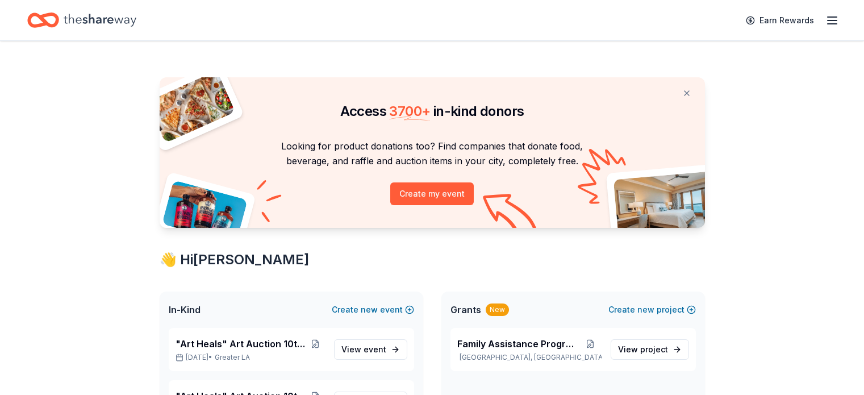 The height and width of the screenshot is (395, 864). I want to click on img: Pizza, so click(191, 107).